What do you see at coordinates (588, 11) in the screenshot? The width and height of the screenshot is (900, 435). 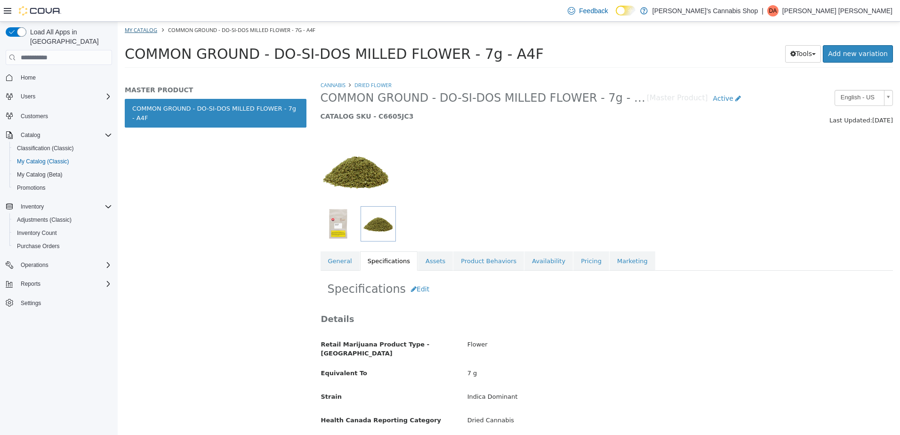 I see `a: Feedback` at bounding box center [588, 11].